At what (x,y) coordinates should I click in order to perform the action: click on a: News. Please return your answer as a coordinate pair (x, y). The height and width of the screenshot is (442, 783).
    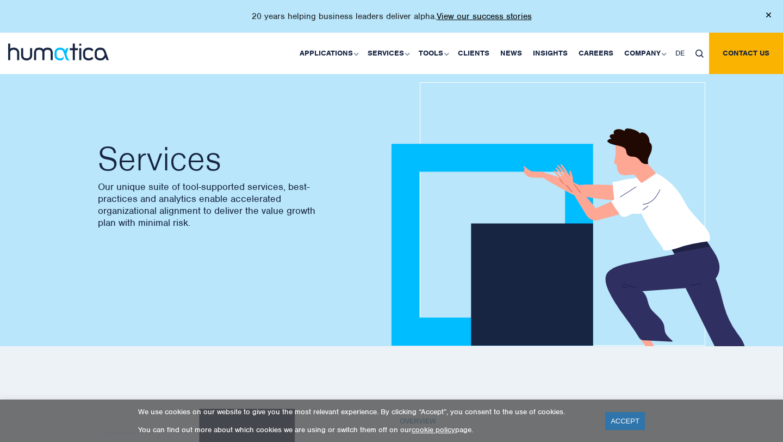
    Looking at the image, I should click on (511, 53).